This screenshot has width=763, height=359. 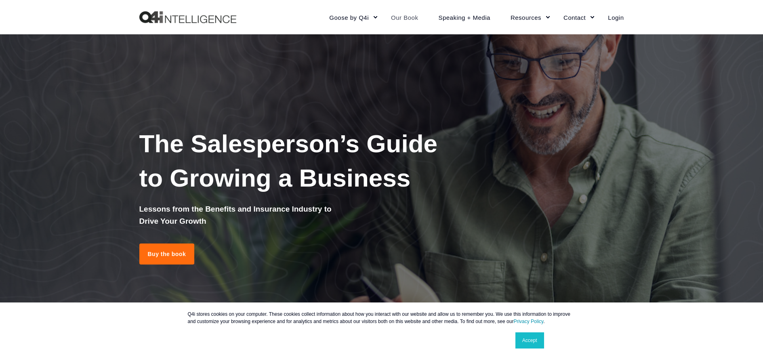 What do you see at coordinates (382, 318) in the screenshot?
I see `p: Q4i stores cookies on your computer. These cookies collect information about how you interact wit...` at bounding box center [382, 318].